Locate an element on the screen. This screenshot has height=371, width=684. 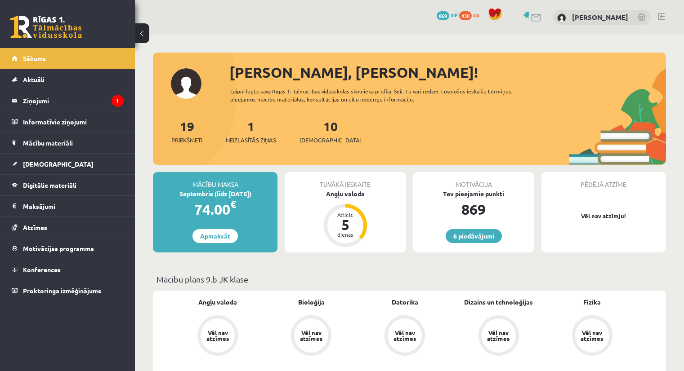
div: dienas is located at coordinates (345, 235).